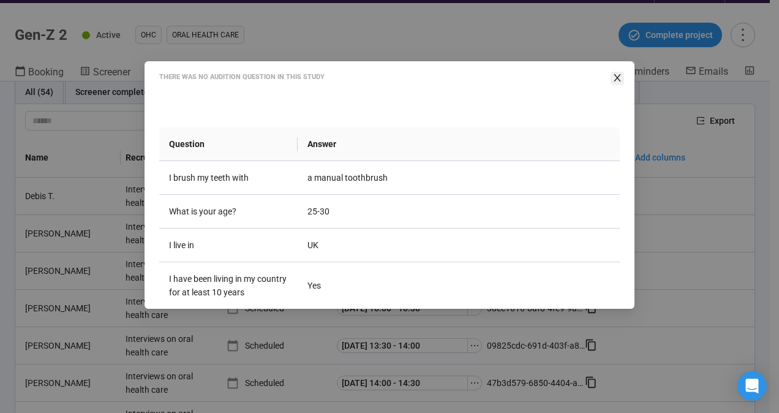 The image size is (779, 413). I want to click on button: Close, so click(618, 78).